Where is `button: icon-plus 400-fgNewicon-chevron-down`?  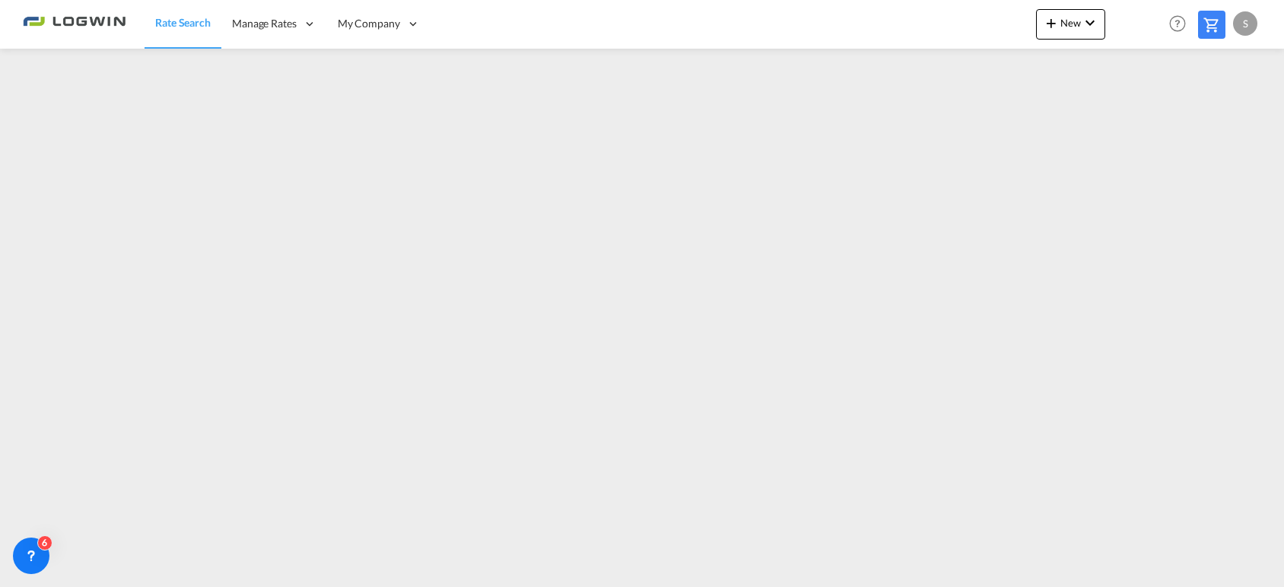
button: icon-plus 400-fgNewicon-chevron-down is located at coordinates (1070, 24).